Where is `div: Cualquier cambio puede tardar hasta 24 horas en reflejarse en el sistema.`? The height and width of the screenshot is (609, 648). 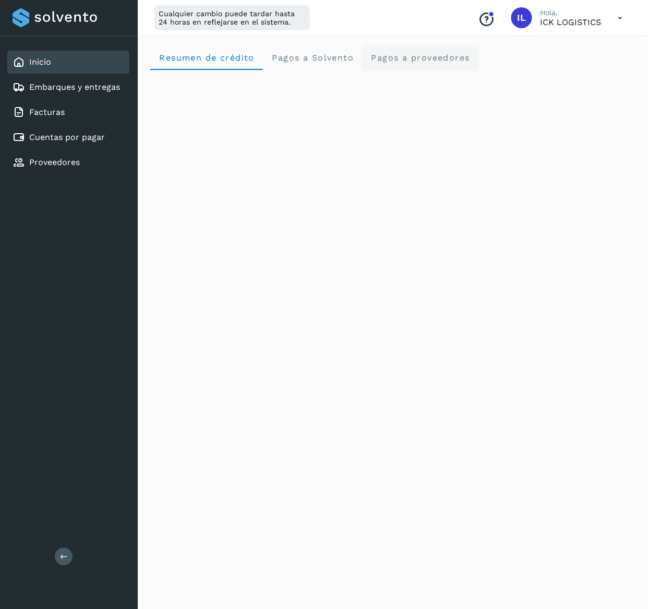 div: Cualquier cambio puede tardar hasta 24 horas en reflejarse en el sistema. is located at coordinates (232, 18).